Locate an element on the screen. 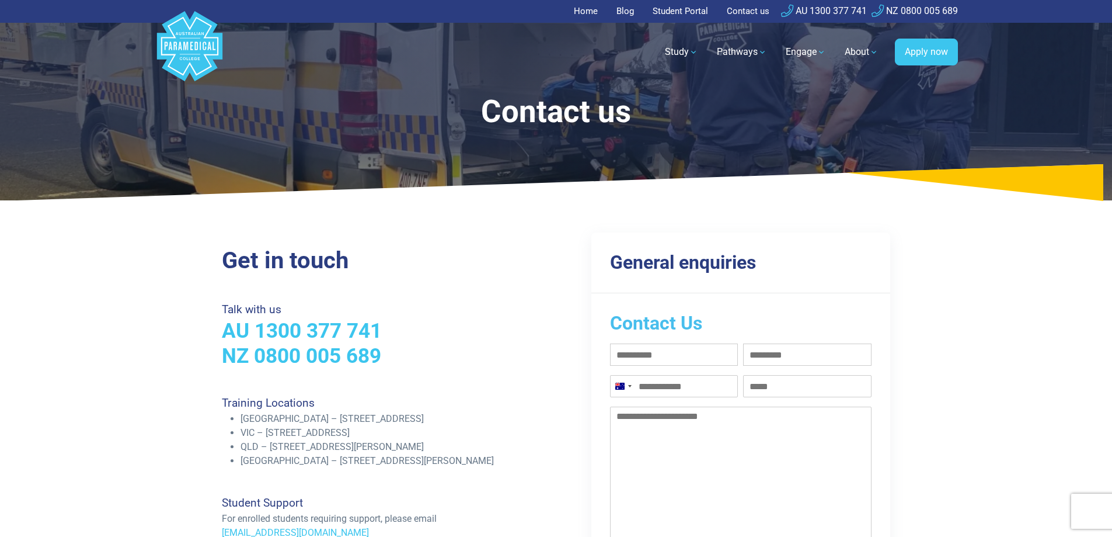 Image resolution: width=1112 pixels, height=537 pixels. h3: General enquiries is located at coordinates (741, 262).